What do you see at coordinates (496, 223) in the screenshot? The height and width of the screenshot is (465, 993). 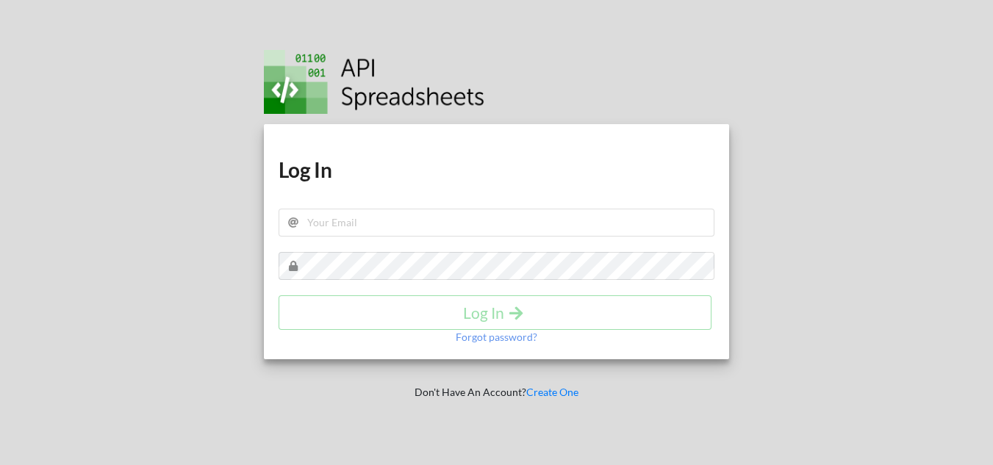 I see `input: Your Email` at bounding box center [496, 223].